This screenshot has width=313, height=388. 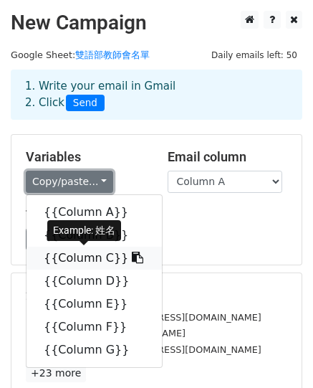 I want to click on span: Send, so click(x=85, y=103).